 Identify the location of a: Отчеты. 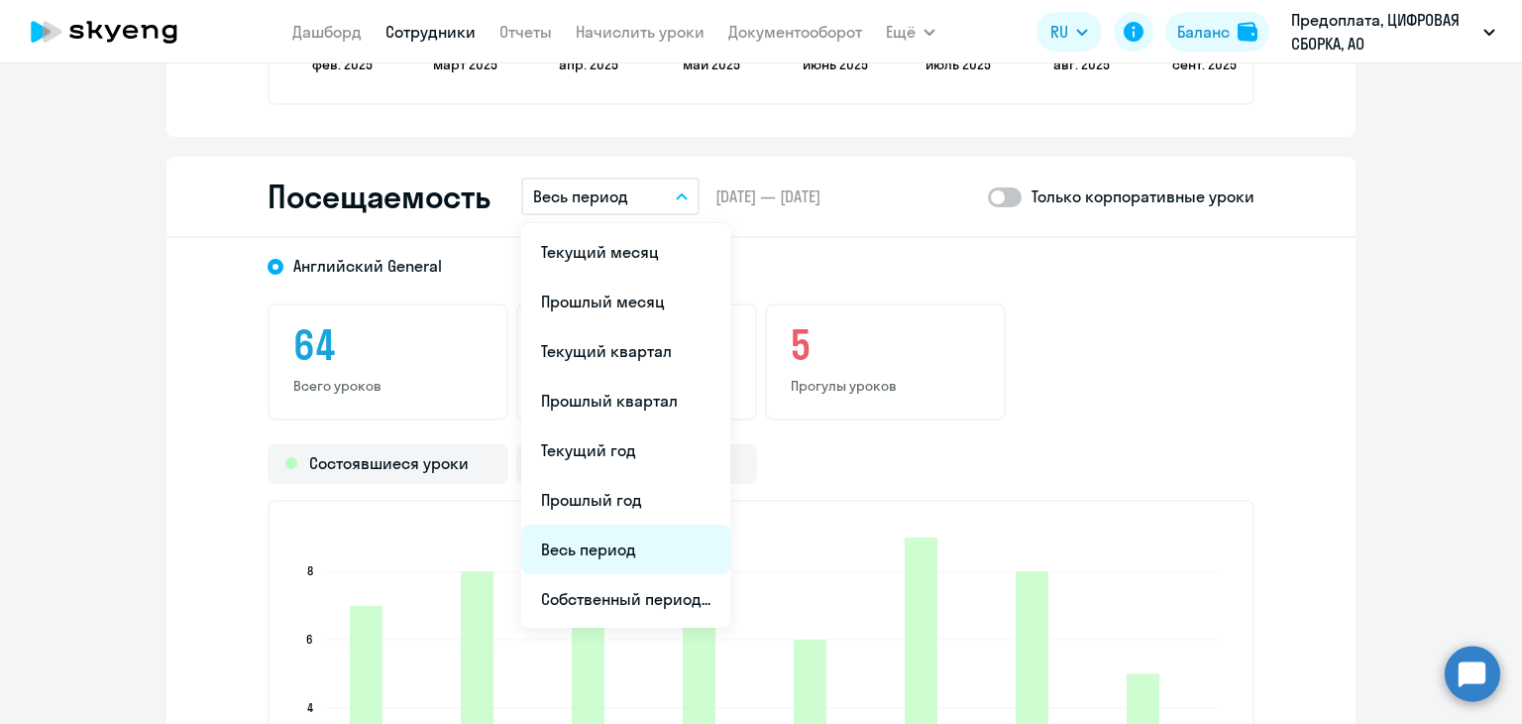
(525, 32).